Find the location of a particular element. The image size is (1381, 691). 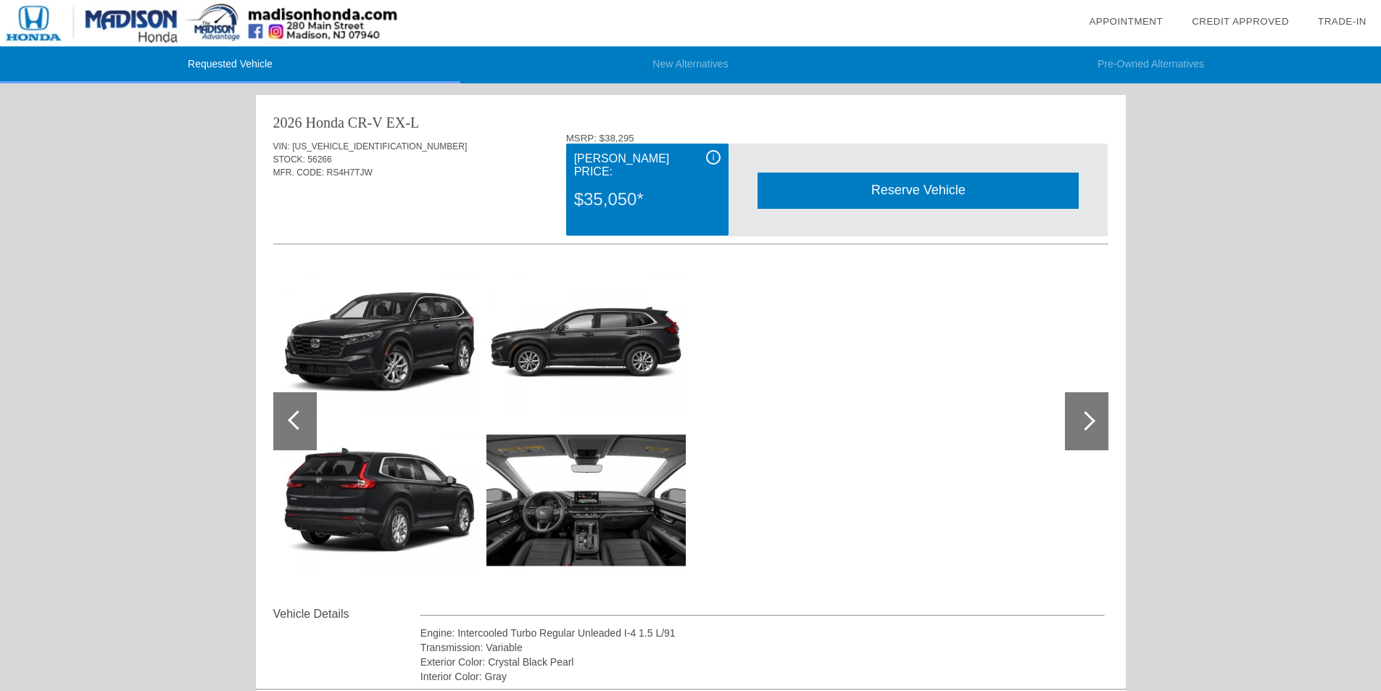

a: Trade-In is located at coordinates (1342, 21).